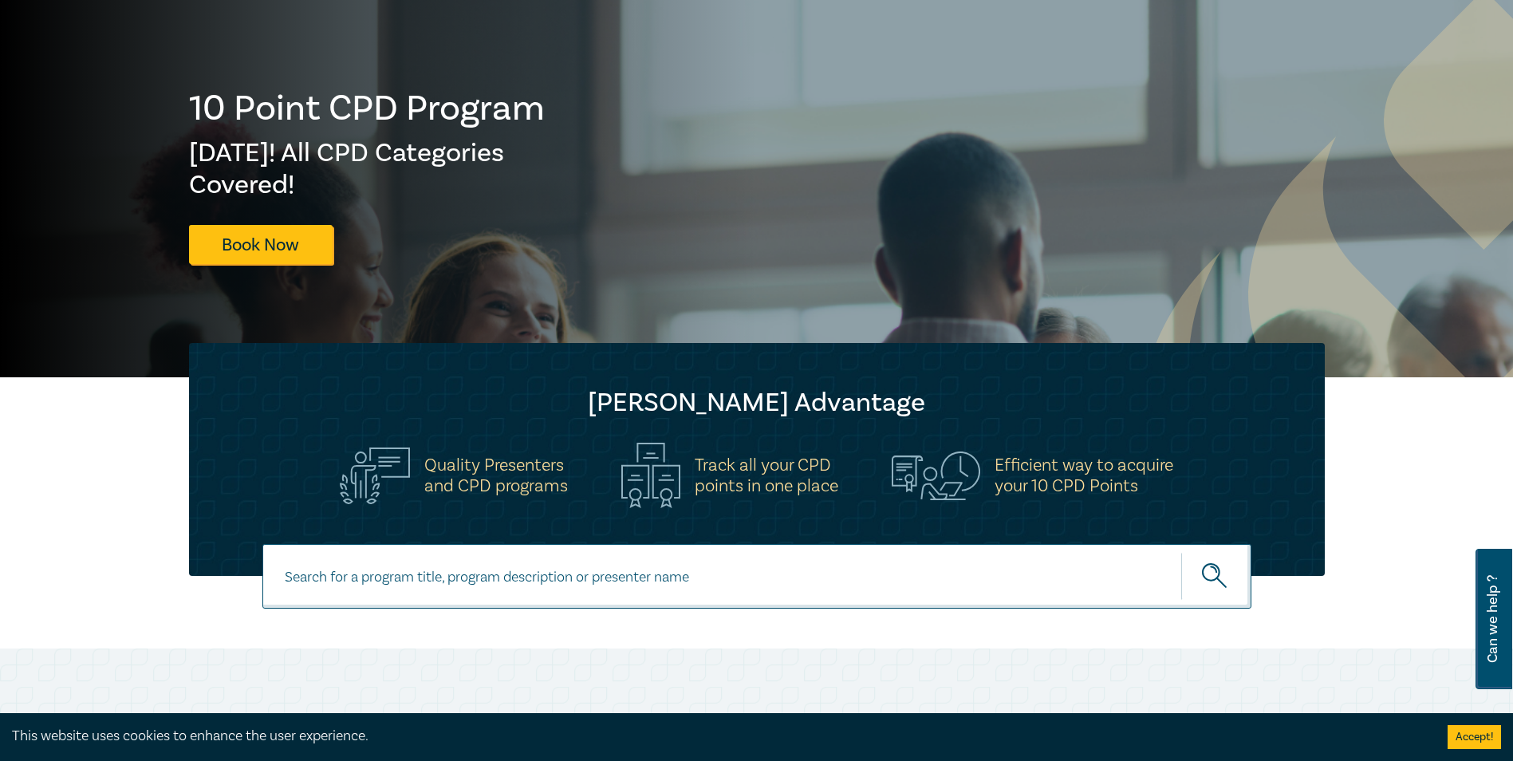 The width and height of the screenshot is (1513, 761). I want to click on h5: Quality Presenters and CPD programs, so click(496, 475).